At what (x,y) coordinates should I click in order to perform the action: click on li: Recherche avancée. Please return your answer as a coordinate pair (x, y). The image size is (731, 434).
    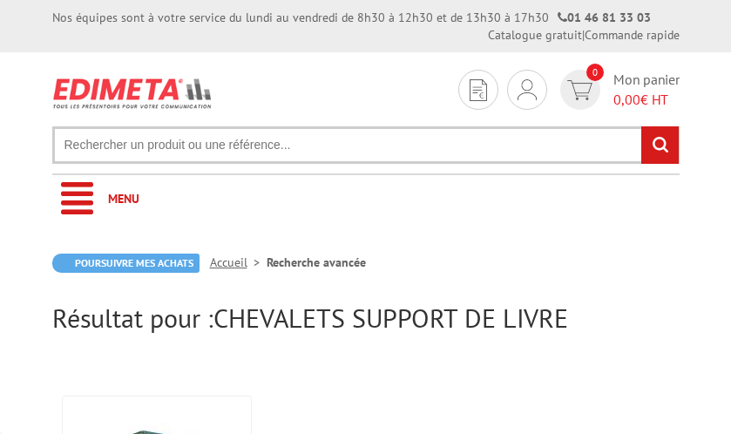
    Looking at the image, I should click on (316, 262).